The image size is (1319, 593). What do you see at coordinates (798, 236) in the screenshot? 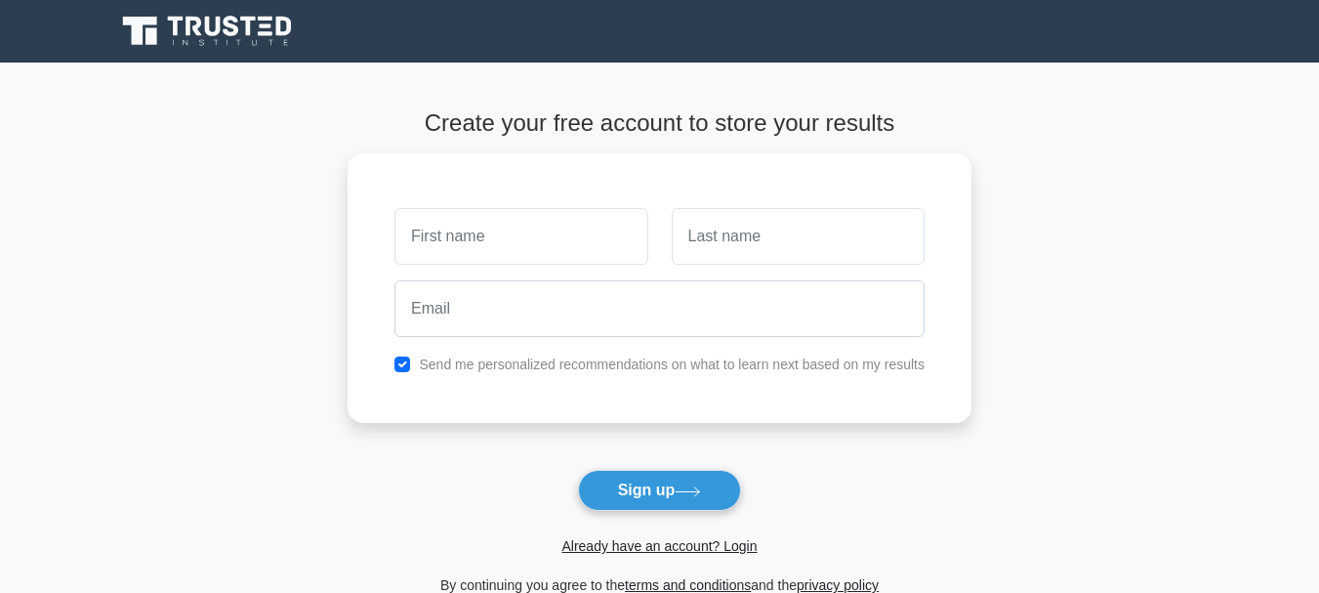
I see `input: Last name` at bounding box center [798, 236].